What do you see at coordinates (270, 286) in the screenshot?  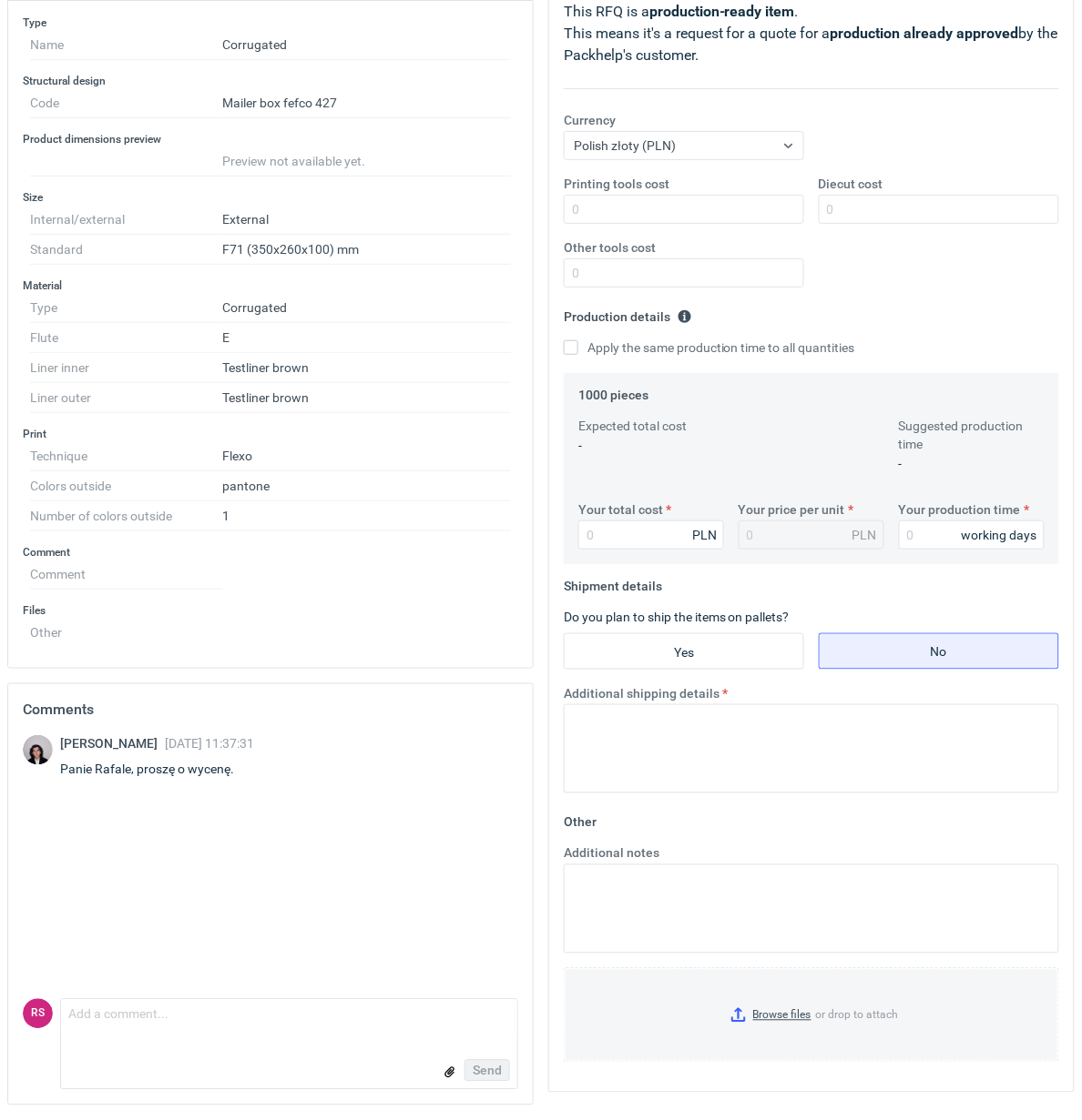 I see `h3: Material` at bounding box center [270, 286].